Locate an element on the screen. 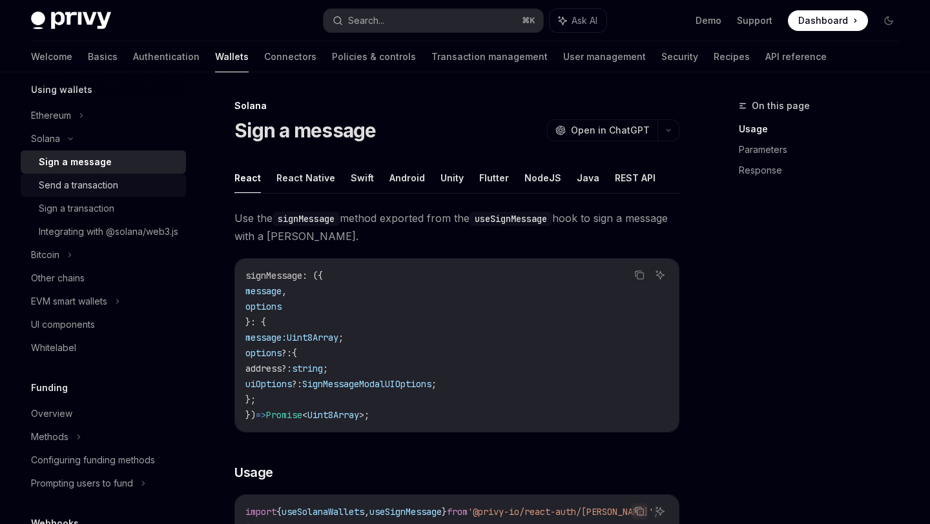 This screenshot has height=524, width=930. span: Usage is located at coordinates (254, 473).